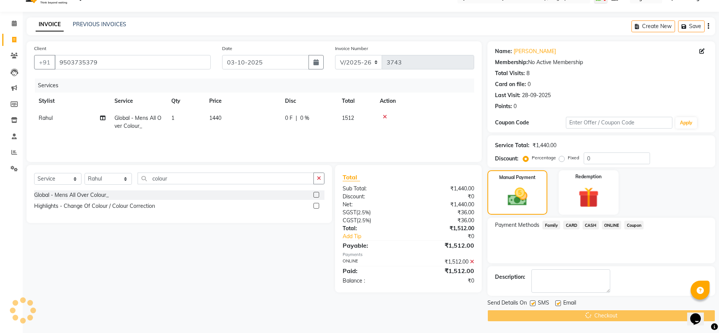  I want to click on span: Global - Mens All Over Colour_, so click(138, 122).